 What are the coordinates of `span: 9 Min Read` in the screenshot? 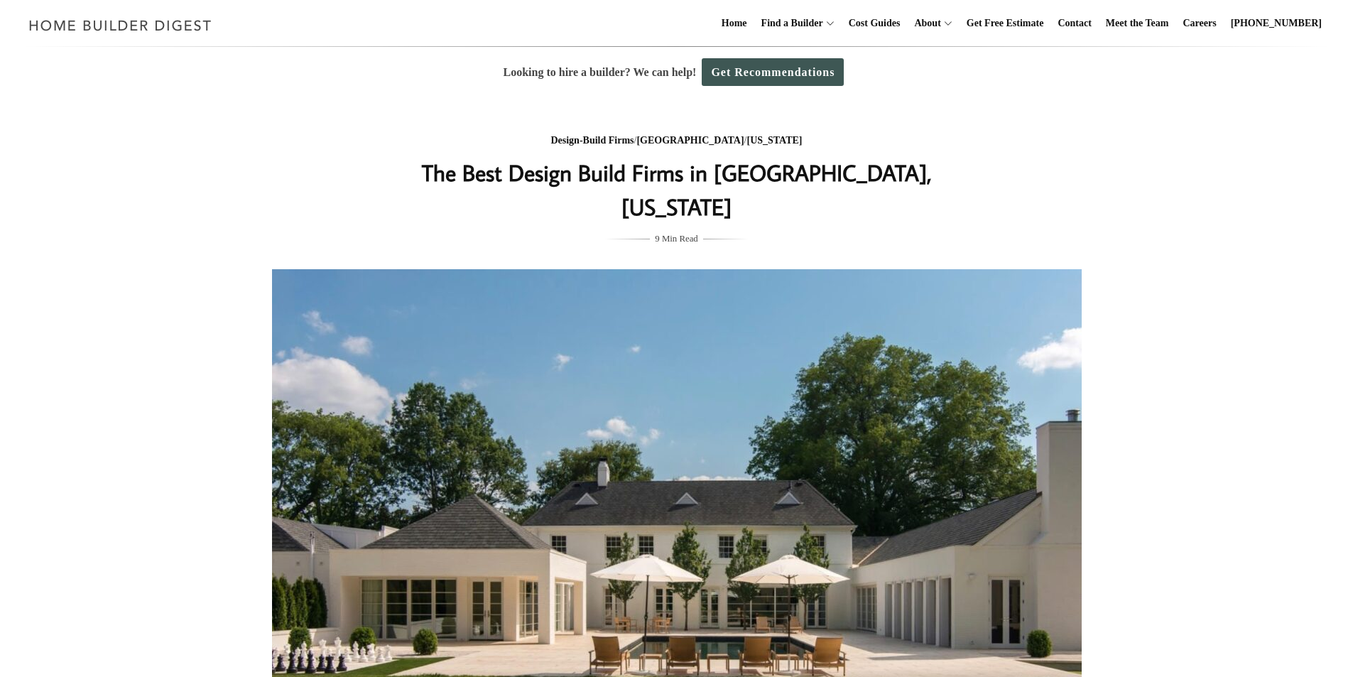 It's located at (676, 239).